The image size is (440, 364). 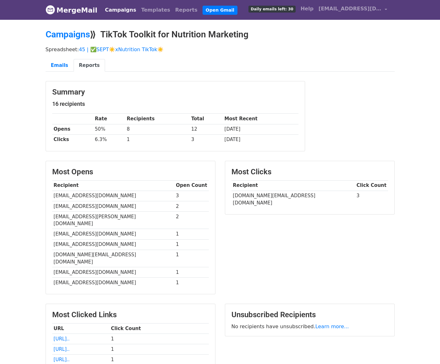 I want to click on th: Clicks, so click(x=73, y=140).